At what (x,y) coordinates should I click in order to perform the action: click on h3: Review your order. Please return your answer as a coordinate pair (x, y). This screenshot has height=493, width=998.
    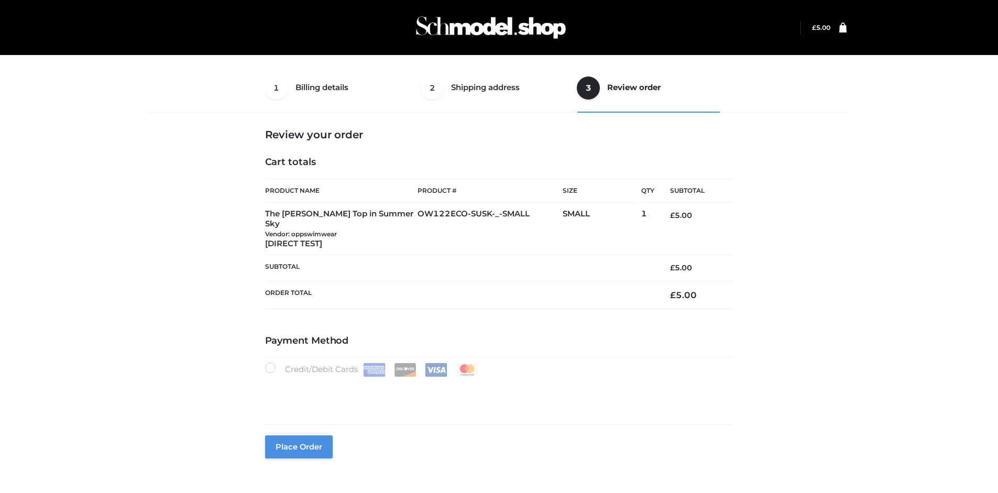
    Looking at the image, I should click on (499, 135).